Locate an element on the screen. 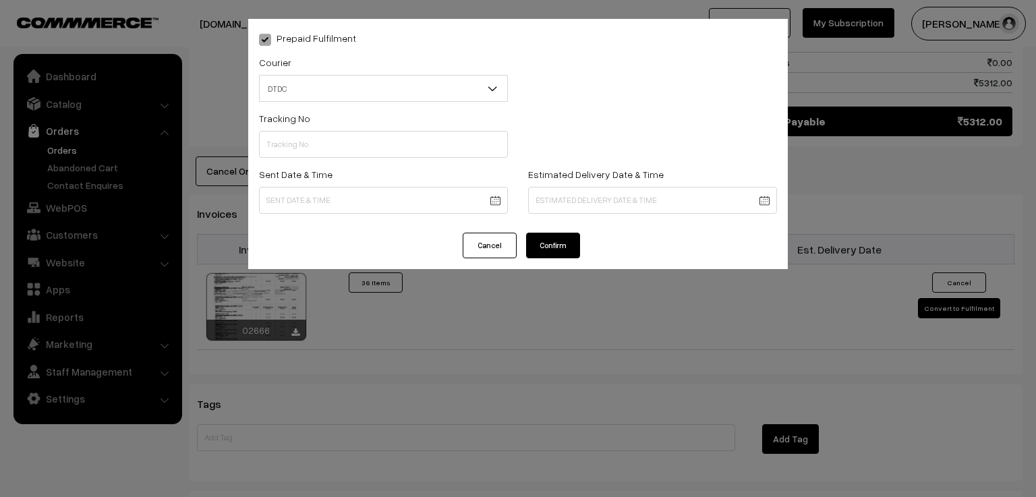 The image size is (1036, 497). input: Estimated Delivery Date & Time is located at coordinates (652, 200).